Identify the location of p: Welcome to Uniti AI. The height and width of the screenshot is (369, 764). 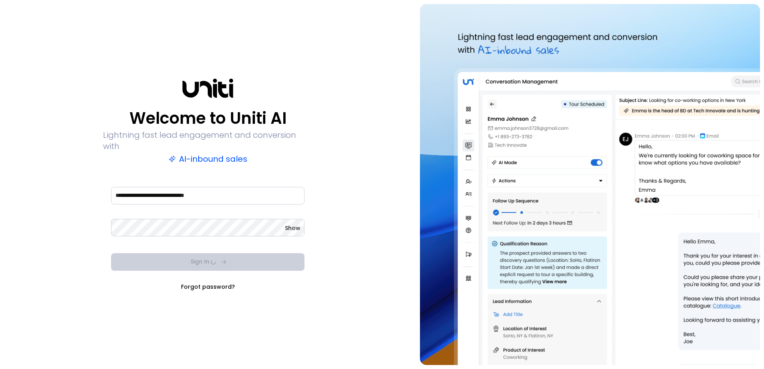
(208, 118).